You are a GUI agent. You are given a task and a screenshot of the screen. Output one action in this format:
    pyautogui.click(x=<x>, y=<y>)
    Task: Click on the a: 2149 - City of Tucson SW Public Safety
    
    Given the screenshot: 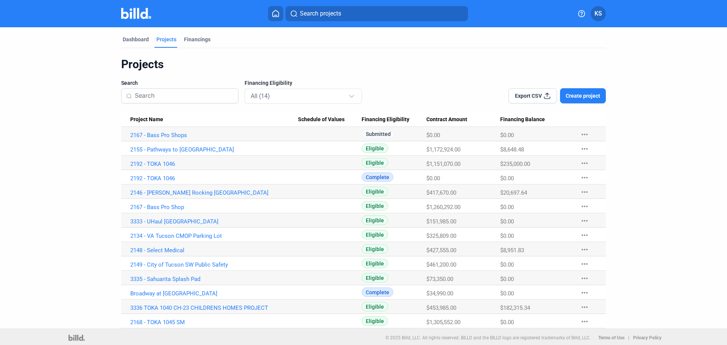 What is the action you would take?
    pyautogui.click(x=214, y=265)
    